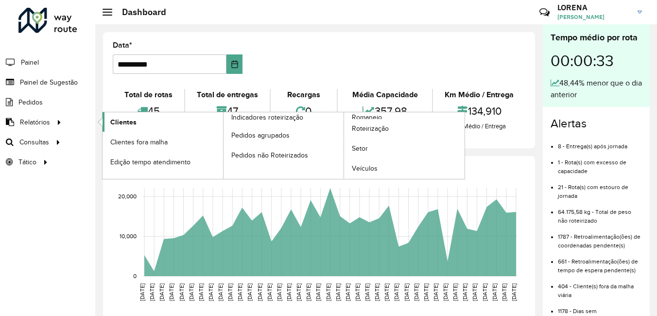 This screenshot has width=657, height=316. What do you see at coordinates (600, 188) in the screenshot?
I see `li: 21 - Rota(s) com estouro de jornada` at bounding box center [600, 188].